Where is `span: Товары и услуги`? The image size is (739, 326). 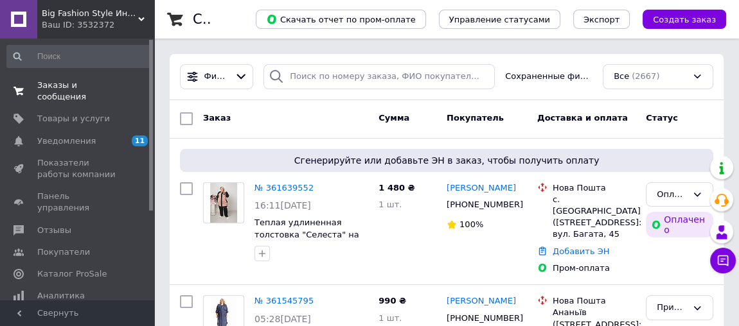
span: Товары и услуги is located at coordinates (73, 119).